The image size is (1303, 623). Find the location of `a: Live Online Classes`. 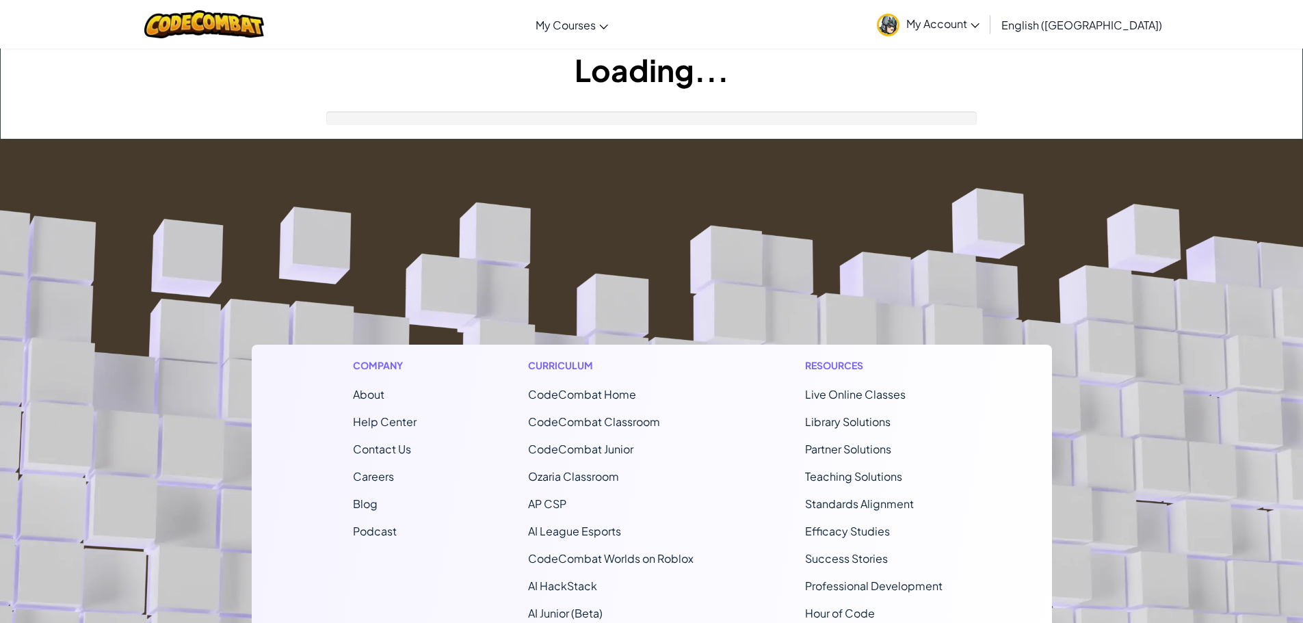

a: Live Online Classes is located at coordinates (855, 394).